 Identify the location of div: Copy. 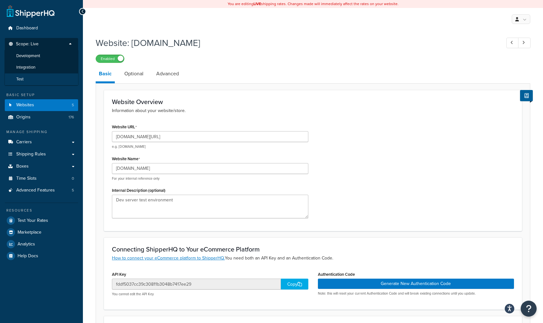
(295, 284).